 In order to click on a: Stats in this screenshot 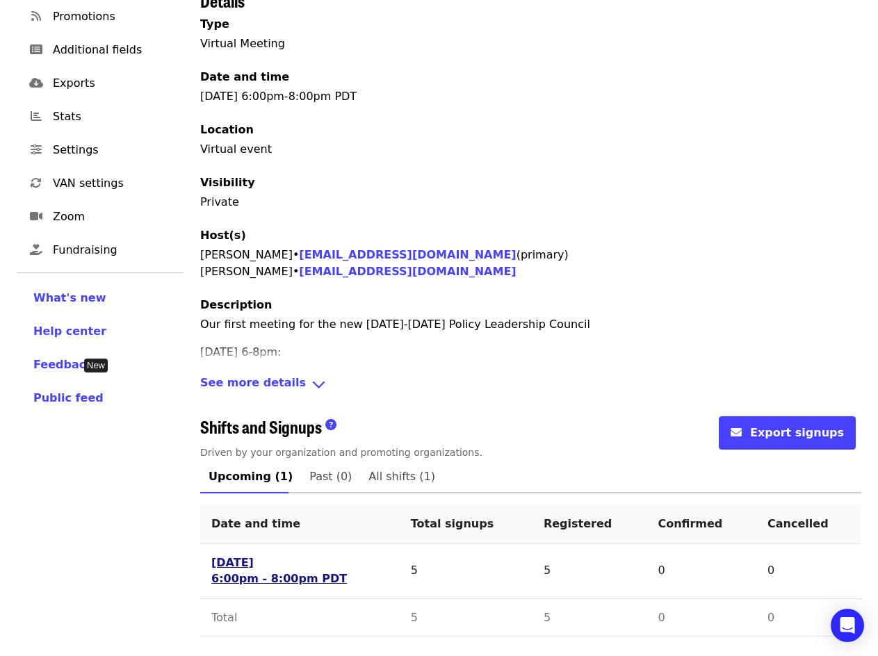, I will do `click(100, 117)`.